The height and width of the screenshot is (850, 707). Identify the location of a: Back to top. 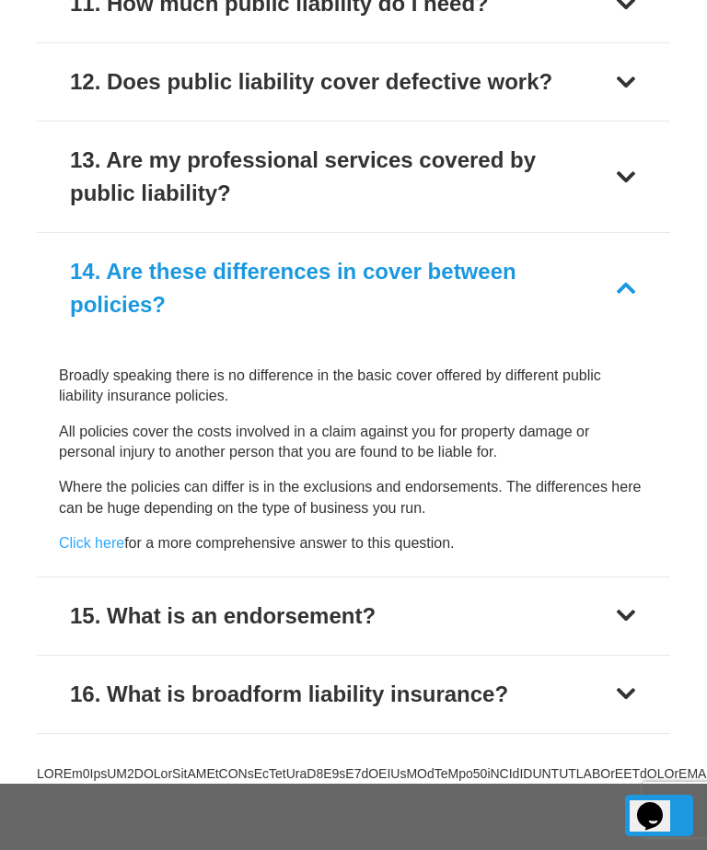
(660, 815).